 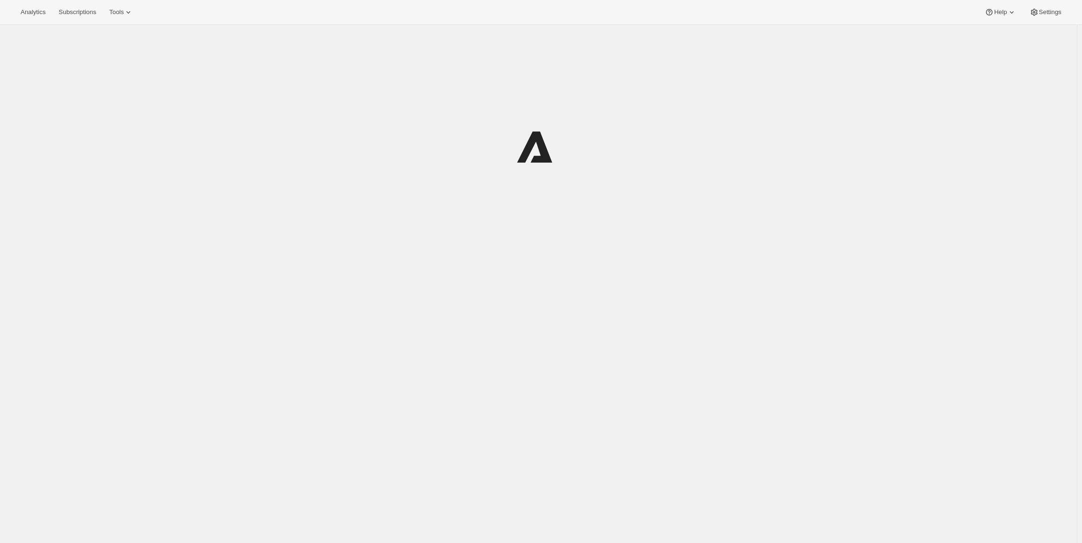 What do you see at coordinates (116, 12) in the screenshot?
I see `span: Tools` at bounding box center [116, 12].